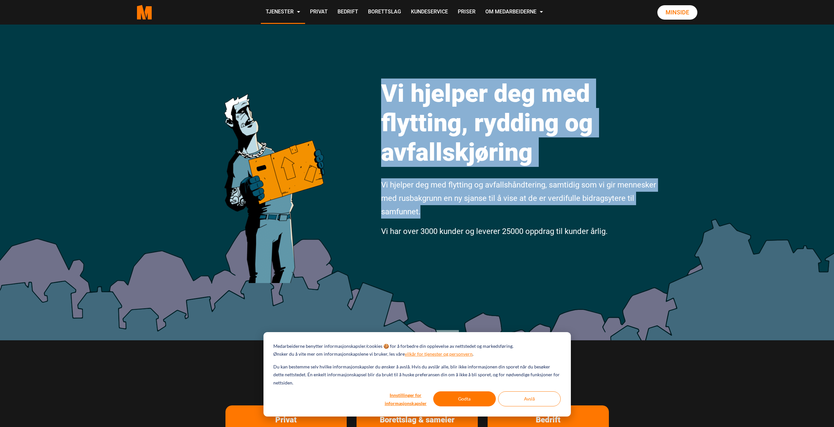 The width and height of the screenshot is (834, 427). What do you see at coordinates (417, 375) in the screenshot?
I see `p: Du kan bestemme selv hvilke informasjonskapsler du ønsker å avslå. Hvis du avslår alle, blir ikke...` at bounding box center [417, 375].